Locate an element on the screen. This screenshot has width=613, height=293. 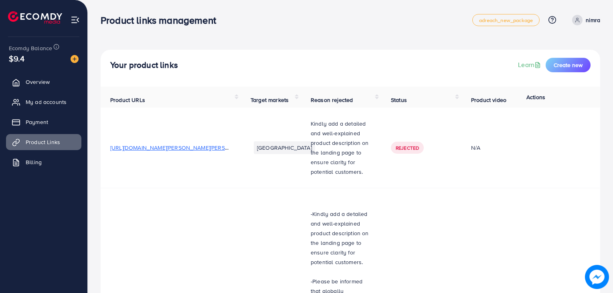
span: Ecomdy Balance is located at coordinates (30, 48).